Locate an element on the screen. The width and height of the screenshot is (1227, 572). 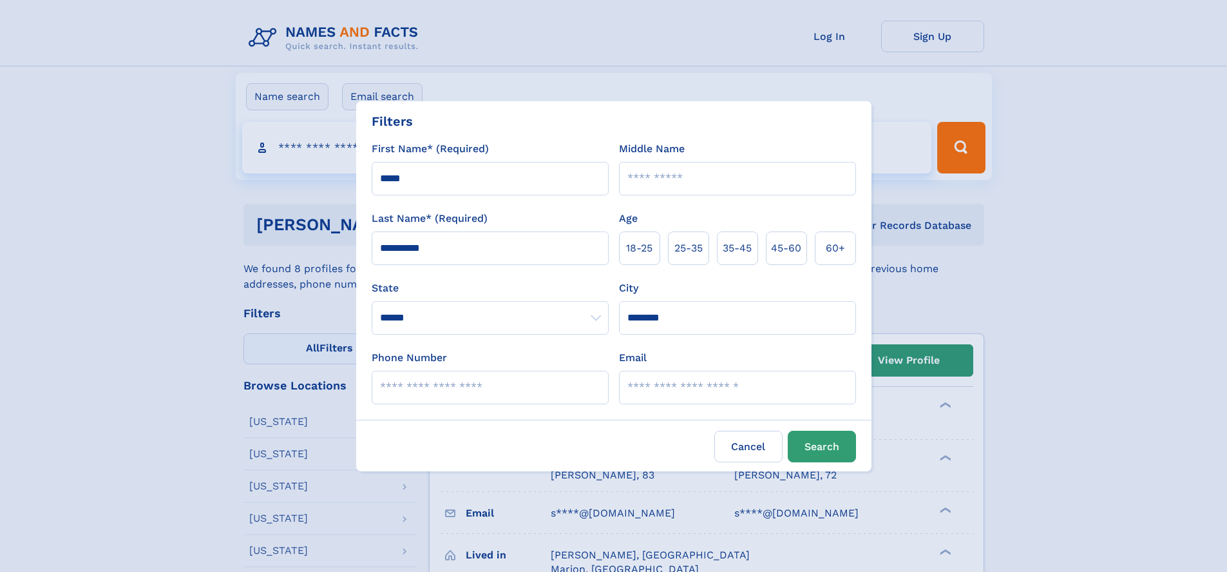
label: Age is located at coordinates (628, 218).